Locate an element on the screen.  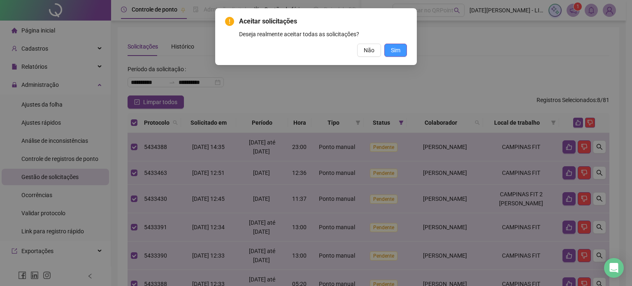
div: Open Intercom Messenger is located at coordinates (614, 268).